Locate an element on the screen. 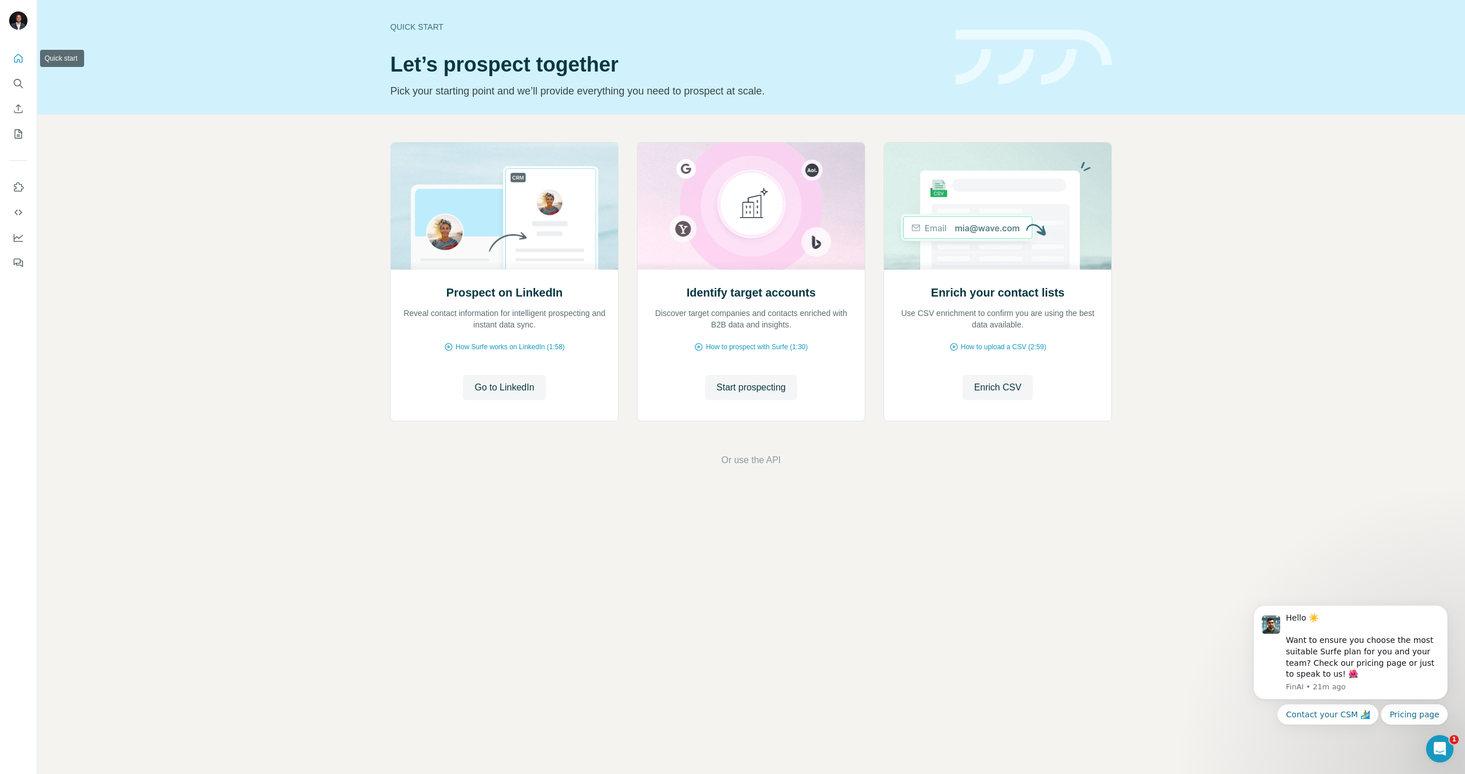  button: Go to LinkedIn is located at coordinates (504, 387).